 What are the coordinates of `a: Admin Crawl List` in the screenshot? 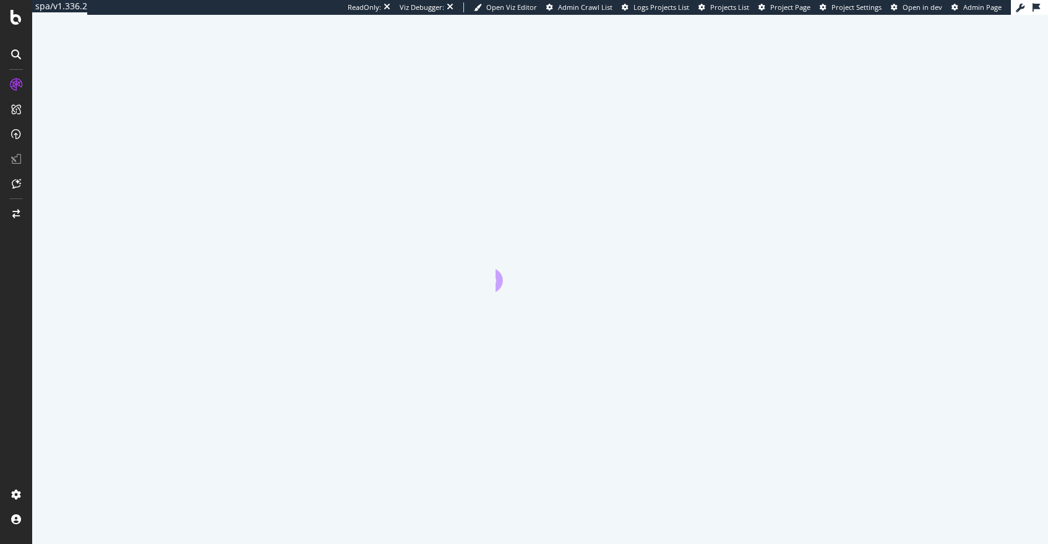 It's located at (579, 7).